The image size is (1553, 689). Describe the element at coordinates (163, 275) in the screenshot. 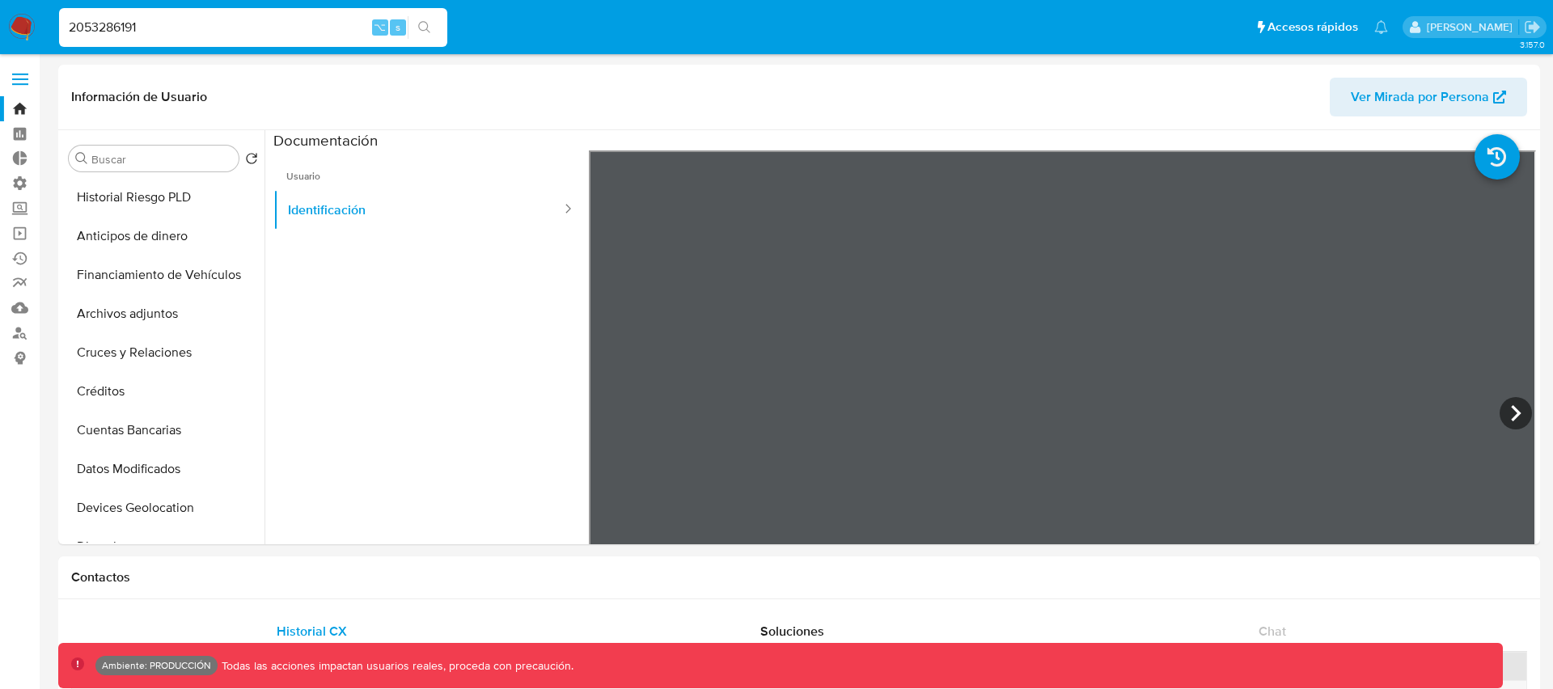

I see `button: Financiamiento de Vehículos` at that location.